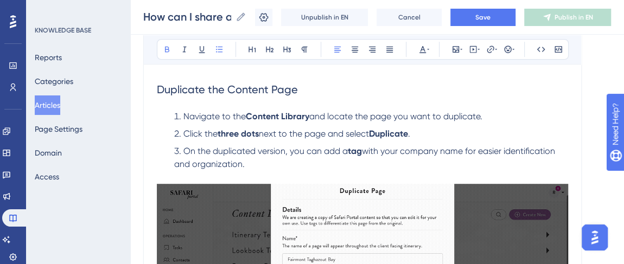 This screenshot has width=624, height=264. I want to click on span: On the duplicated version, you can add a, so click(265, 151).